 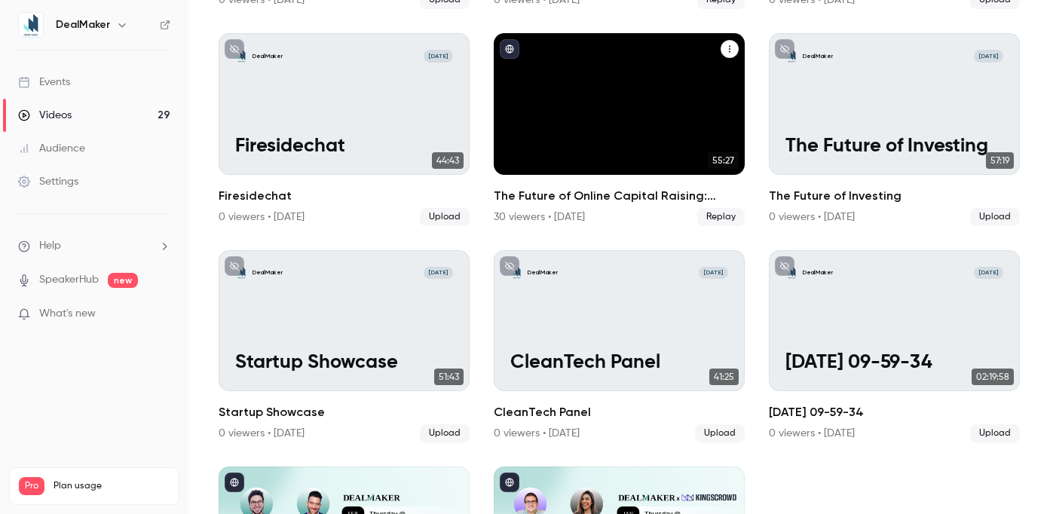 What do you see at coordinates (50, 246) in the screenshot?
I see `span: Help` at bounding box center [50, 246].